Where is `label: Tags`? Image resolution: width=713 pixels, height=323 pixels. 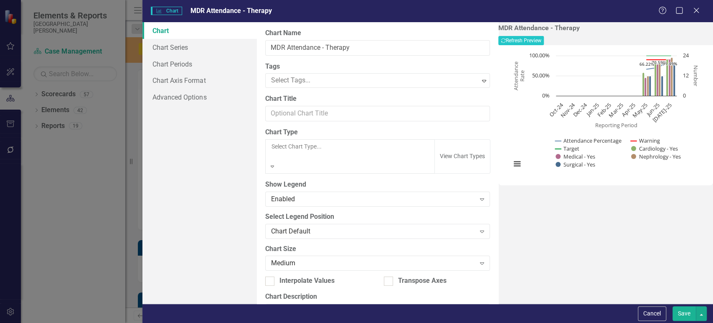
label: Tags is located at coordinates (378, 66).